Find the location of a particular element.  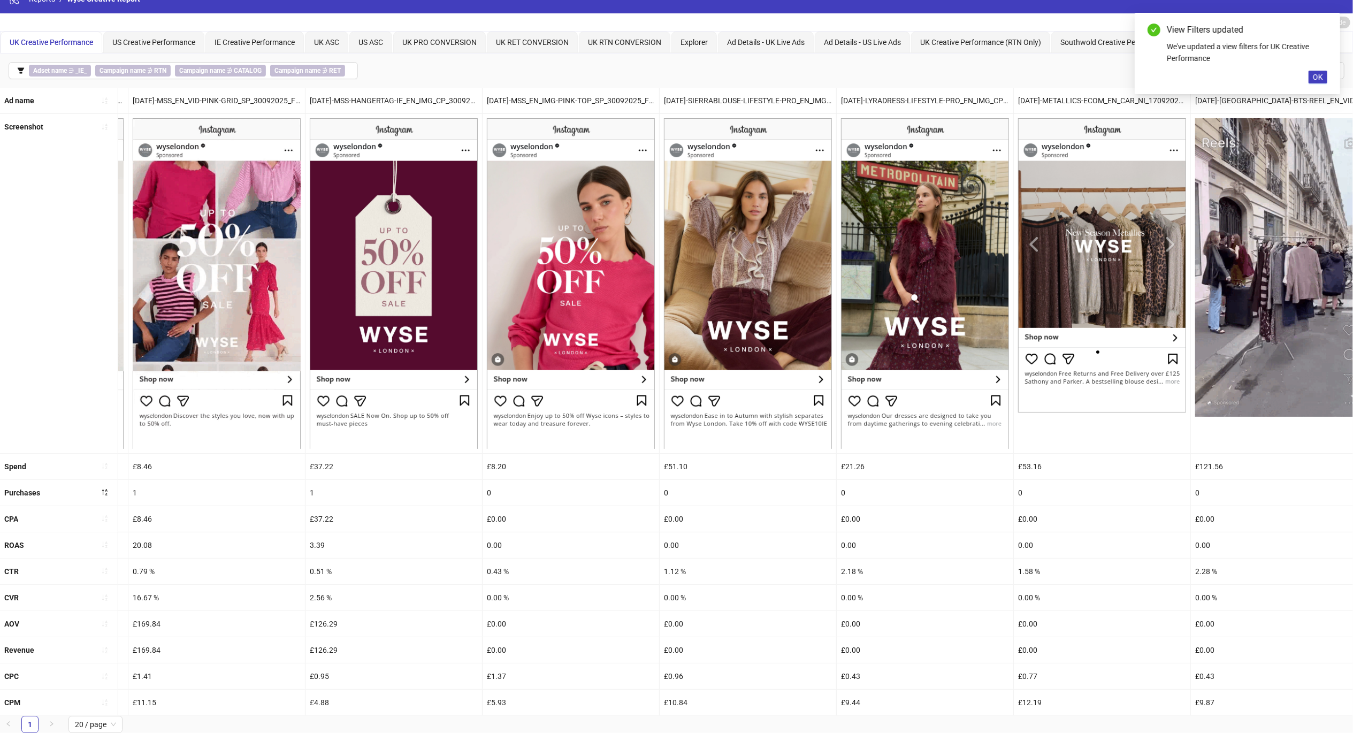

span: Ad Details - US Live Ads is located at coordinates (863, 42).